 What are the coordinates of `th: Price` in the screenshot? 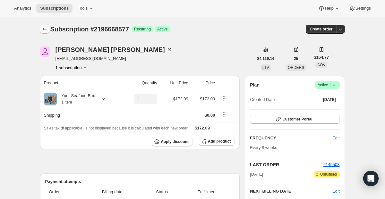 It's located at (204, 83).